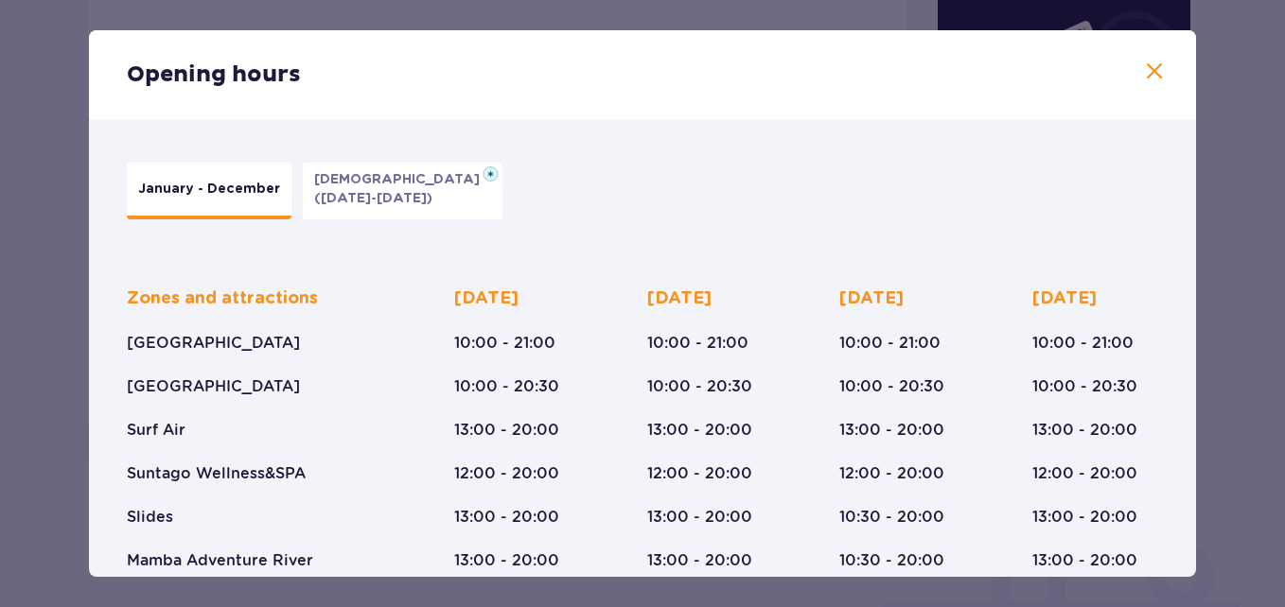 The width and height of the screenshot is (1285, 607). What do you see at coordinates (150, 518) in the screenshot?
I see `p: Slides` at bounding box center [150, 518].